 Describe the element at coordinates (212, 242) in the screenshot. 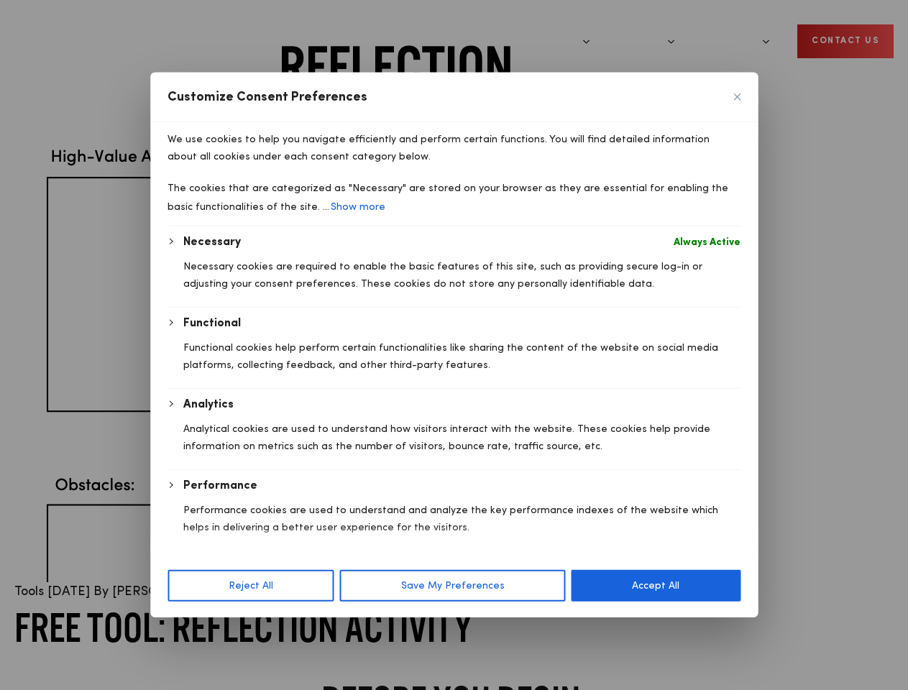

I see `button: Necessary` at that location.